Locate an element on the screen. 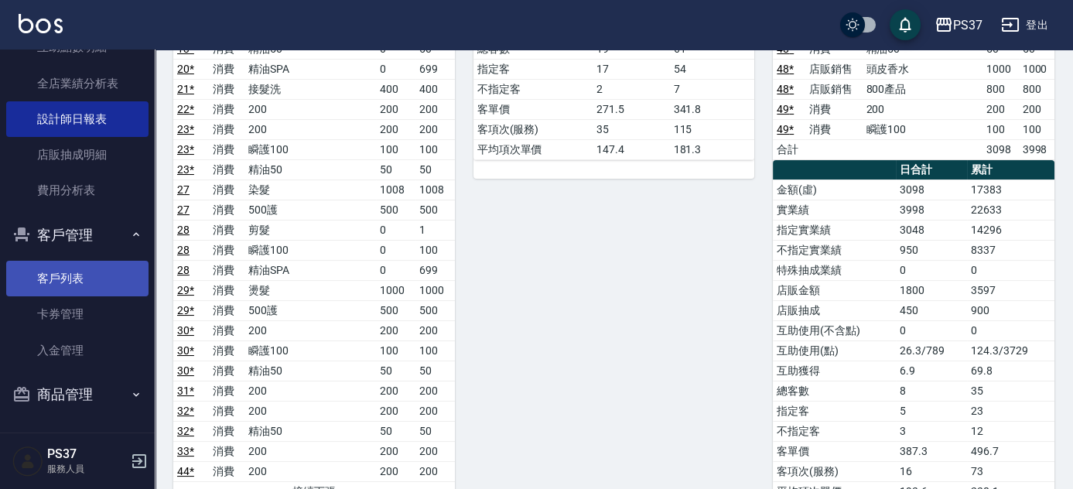  button: PS37 is located at coordinates (958, 25).